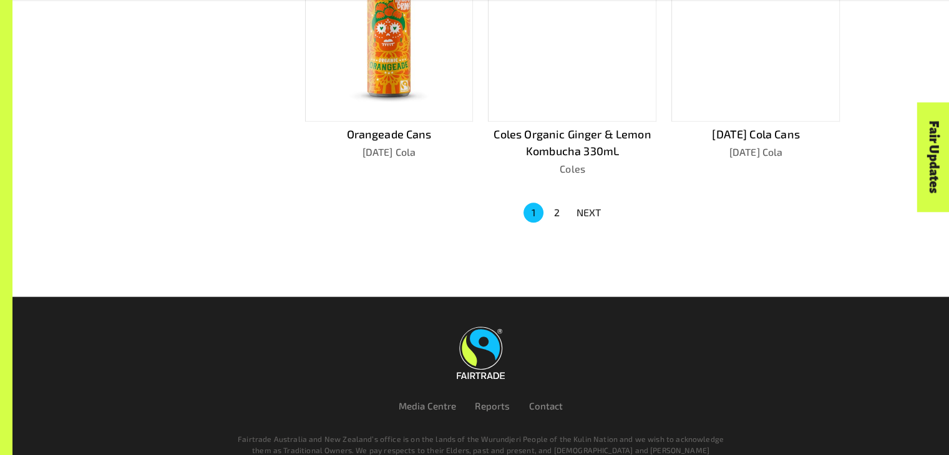 The image size is (949, 455). What do you see at coordinates (533, 213) in the screenshot?
I see `button: page 1` at bounding box center [533, 213].